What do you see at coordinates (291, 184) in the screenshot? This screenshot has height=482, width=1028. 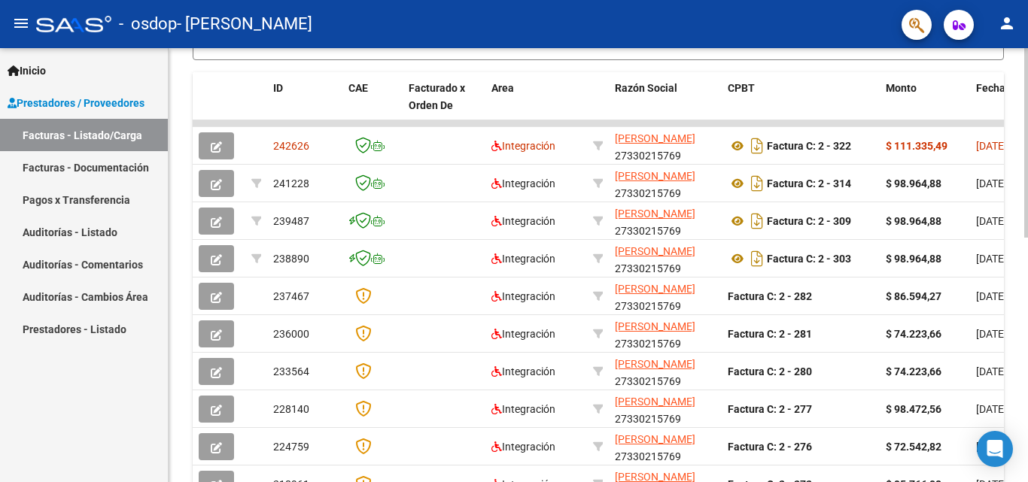 I see `span: 241228` at bounding box center [291, 184].